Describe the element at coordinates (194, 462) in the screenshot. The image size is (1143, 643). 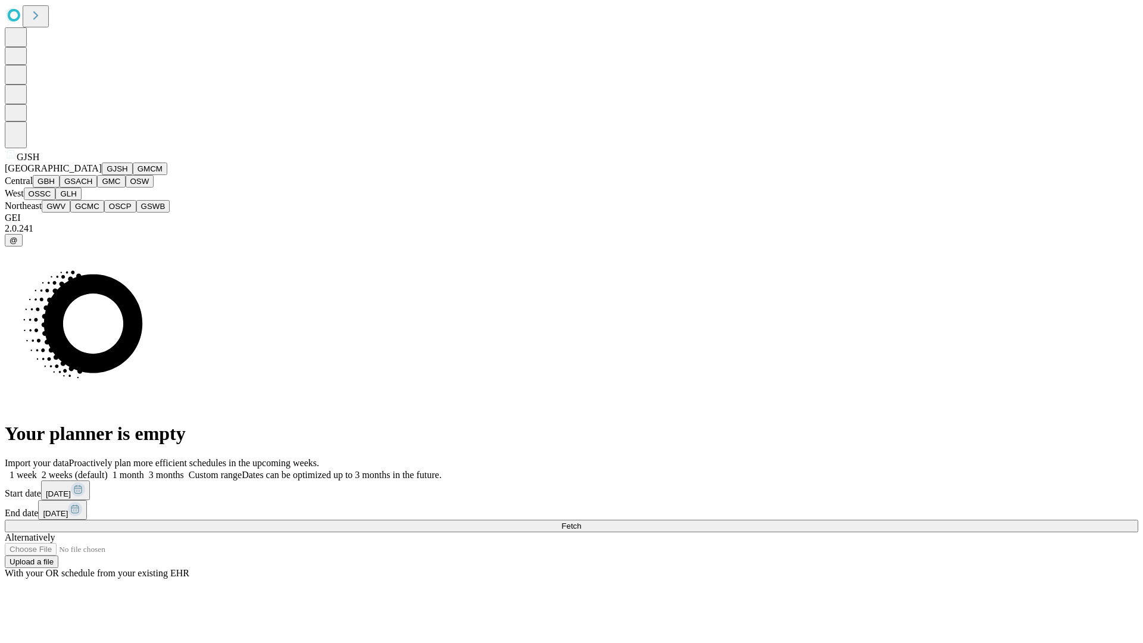
I see `span: Proactively plan more efficient schedules in the upcoming weeks.` at that location.